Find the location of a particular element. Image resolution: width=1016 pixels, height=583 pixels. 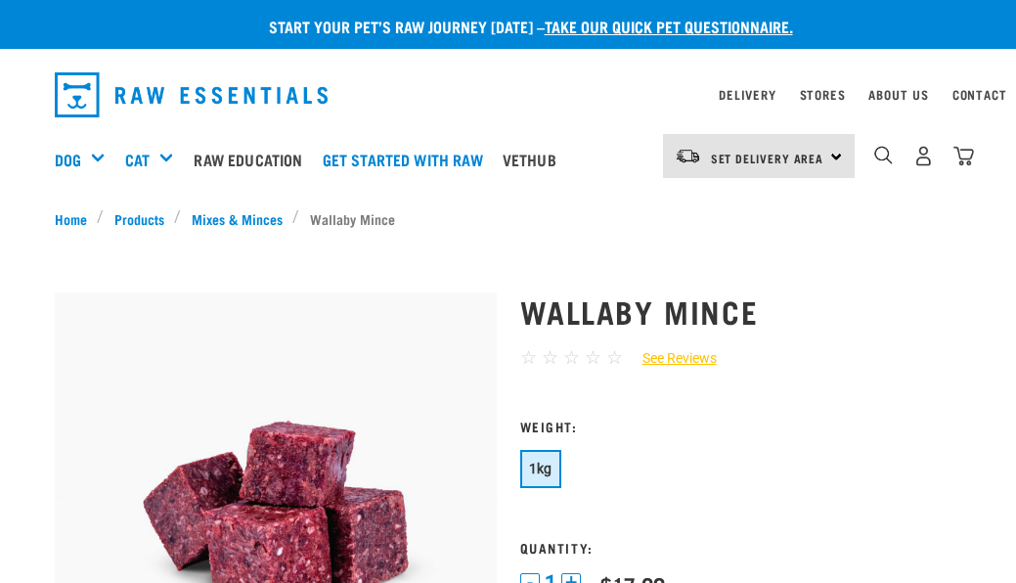

a: Raw Education is located at coordinates (252, 159).